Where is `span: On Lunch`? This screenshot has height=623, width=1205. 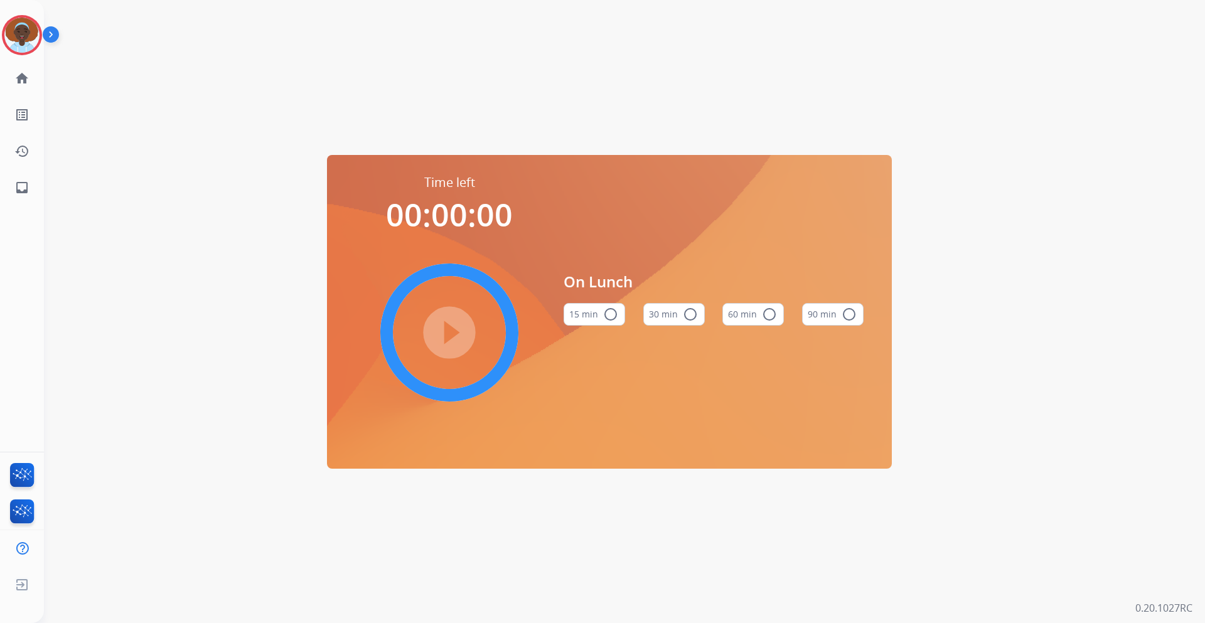 span: On Lunch is located at coordinates (713, 282).